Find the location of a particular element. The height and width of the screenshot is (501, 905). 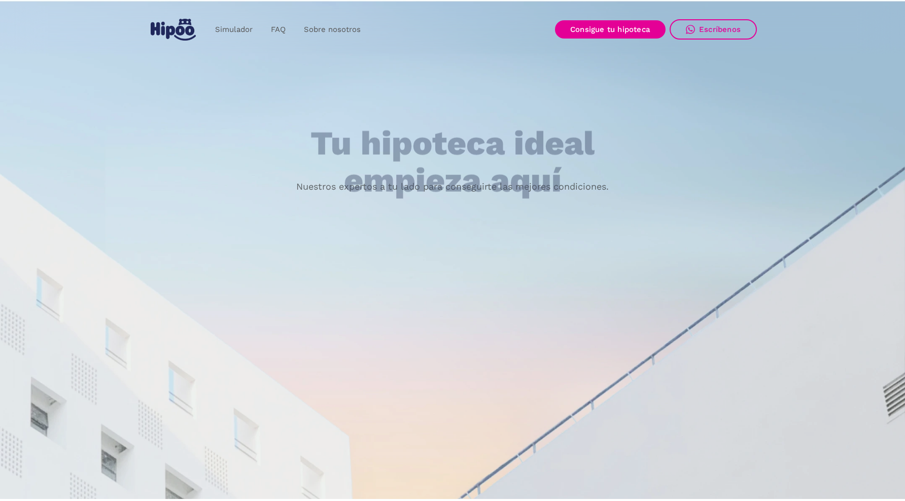

a: Sobre nosotros is located at coordinates (332, 29).